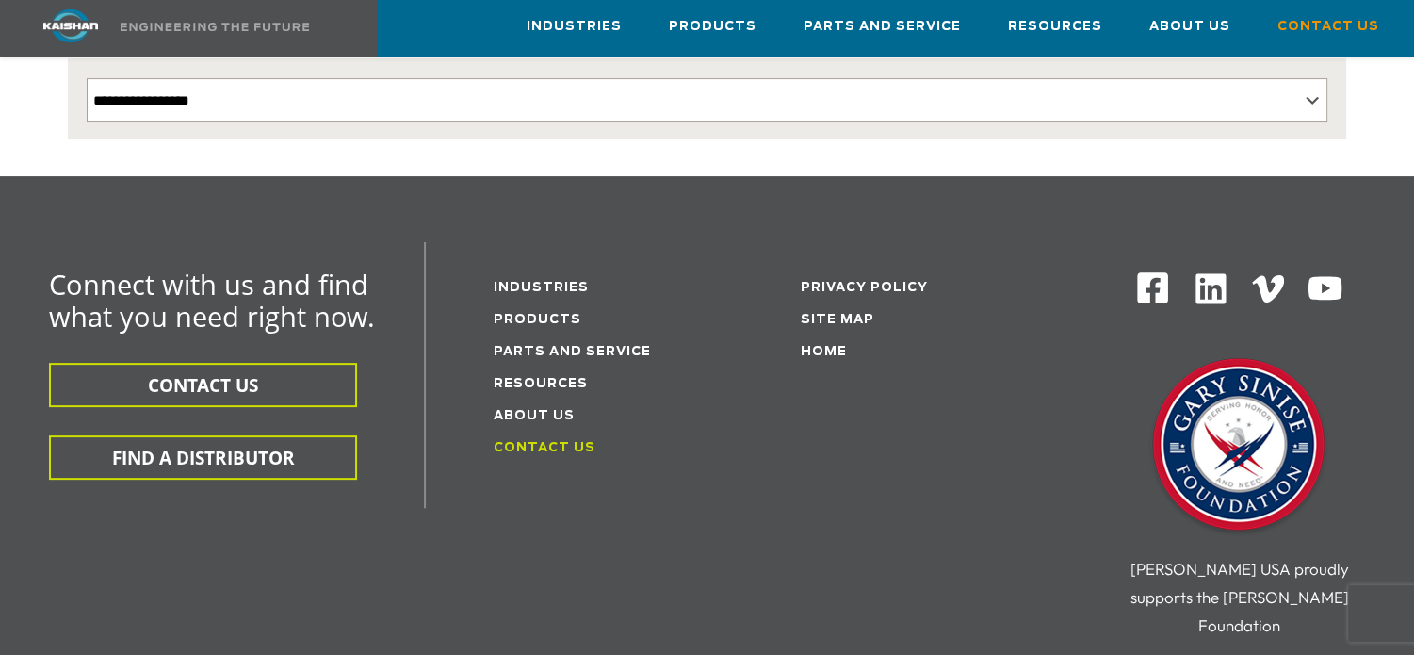  Describe the element at coordinates (215, 26) in the screenshot. I see `img: Engineering the future` at that location.